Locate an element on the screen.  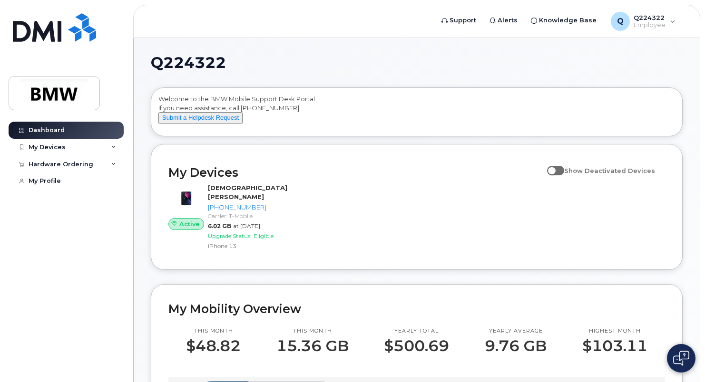
span: Show Deactivated Devices is located at coordinates (609, 171).